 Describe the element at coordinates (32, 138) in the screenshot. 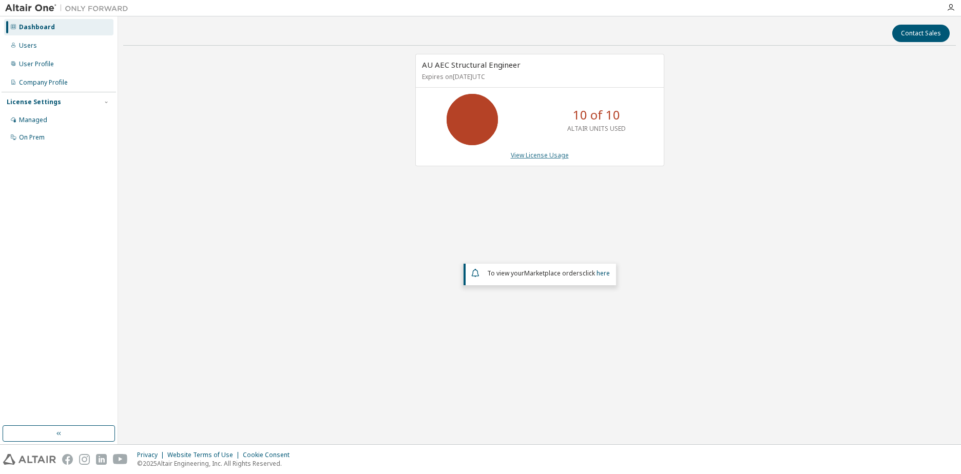

I see `div: On Prem` at that location.